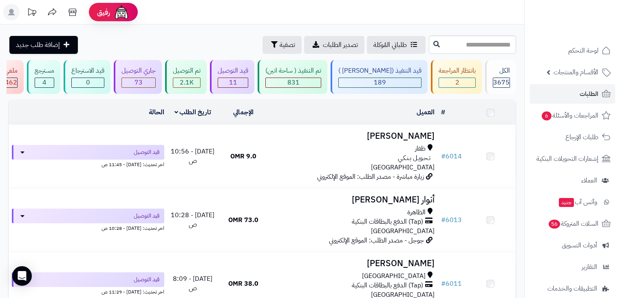 This screenshot has width=620, height=298. What do you see at coordinates (414, 158) in the screenshot?
I see `span: تـحـويـل بـنـكـي` at bounding box center [414, 158].